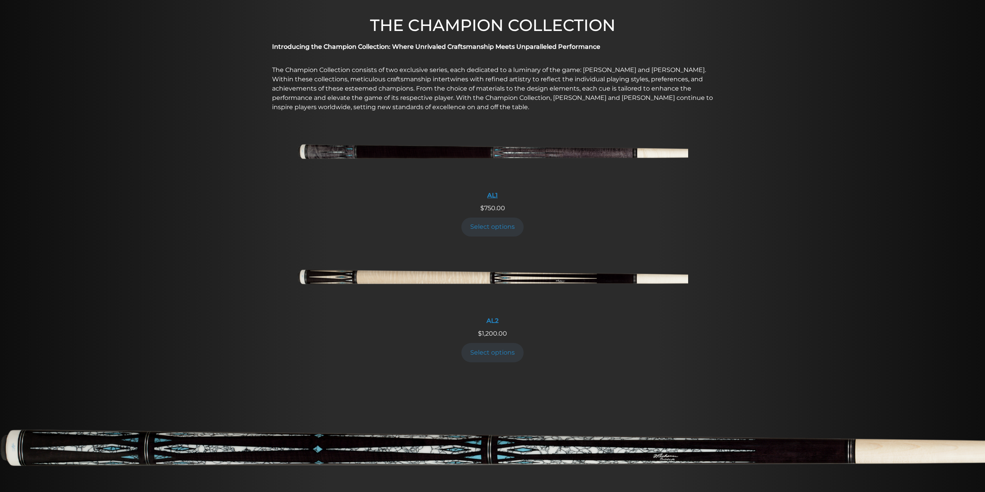 Image resolution: width=985 pixels, height=492 pixels. What do you see at coordinates (436, 46) in the screenshot?
I see `strong: Introducing the Champion Collection: Where Unrivaled Craftsmanship Meets Unparalleled Performance` at bounding box center [436, 46].